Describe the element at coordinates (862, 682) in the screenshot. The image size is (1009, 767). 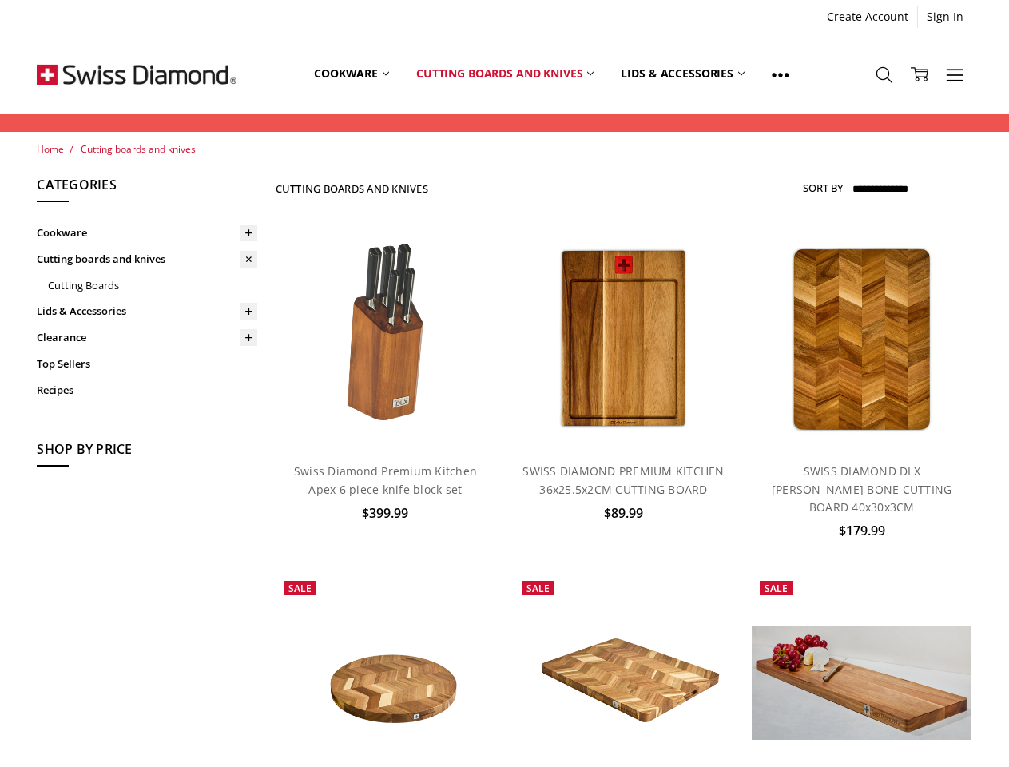
I see `img: SWISS DIAMOND DLX LONG-GRAIN Acacia Serving Board 60x20x2.5cm` at that location.